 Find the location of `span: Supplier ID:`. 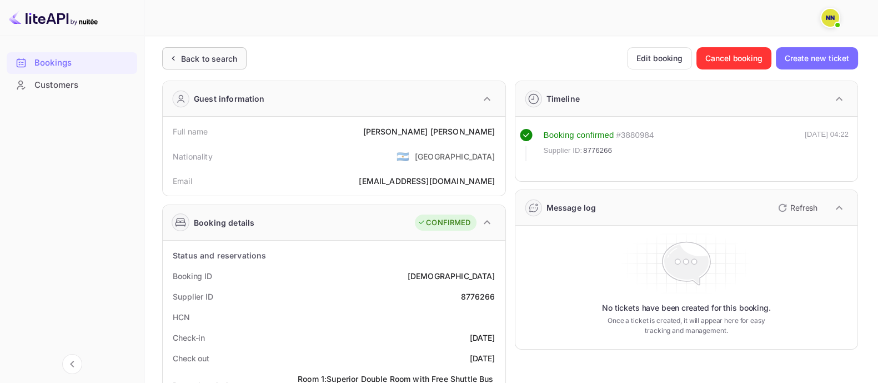

span: Supplier ID: is located at coordinates (563, 151).